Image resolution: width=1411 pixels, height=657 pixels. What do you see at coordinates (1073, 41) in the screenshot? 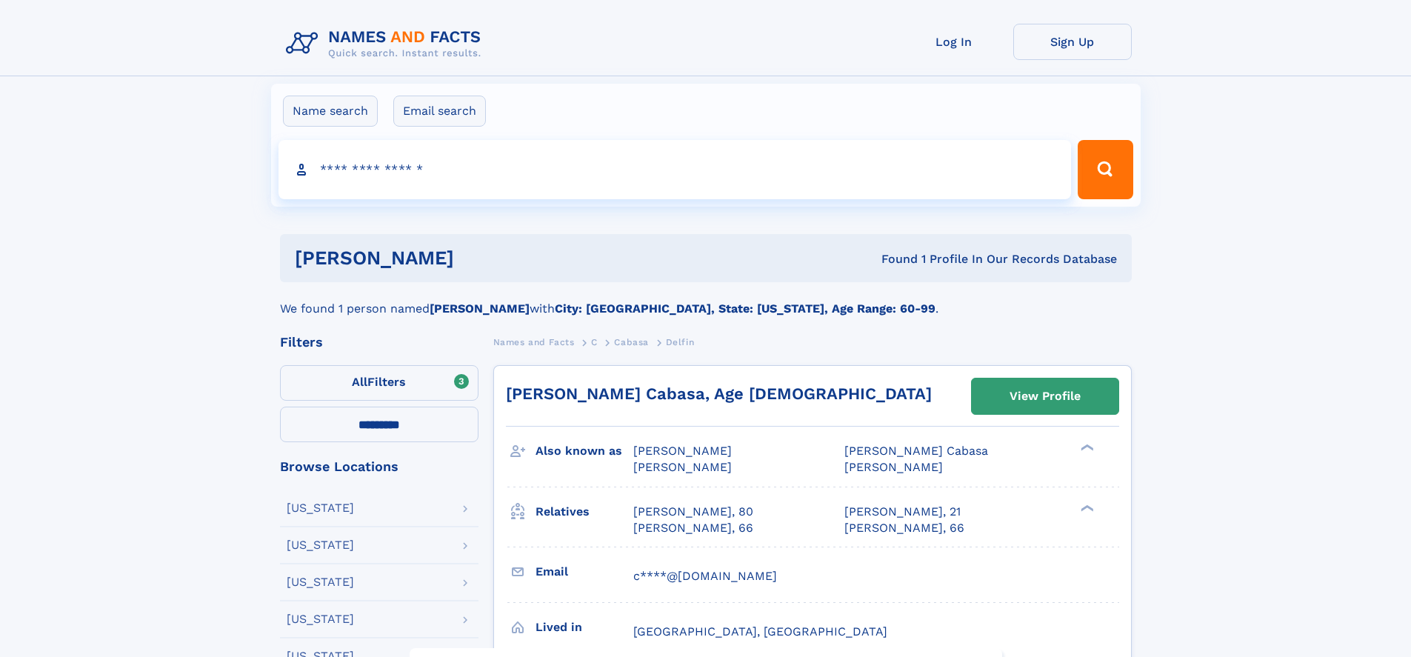
I see `a: Sign Up` at bounding box center [1073, 41].